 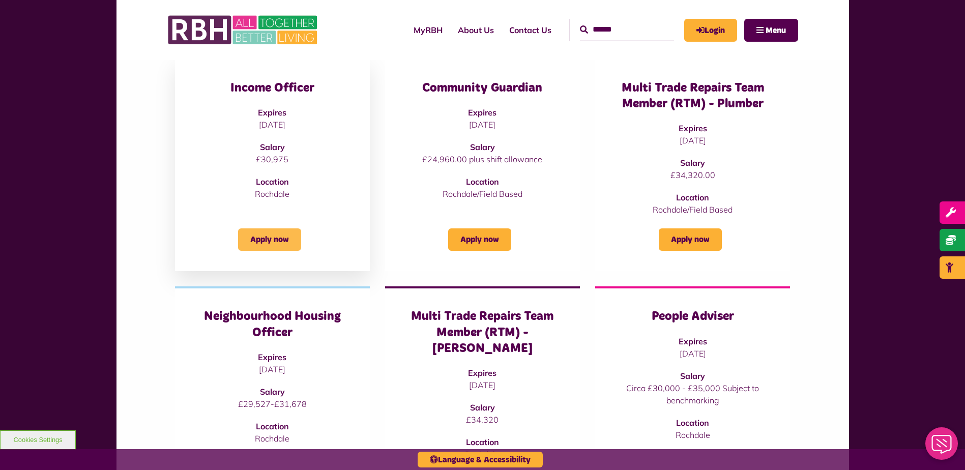 What do you see at coordinates (272, 88) in the screenshot?
I see `h3: Income Officer` at bounding box center [272, 88].